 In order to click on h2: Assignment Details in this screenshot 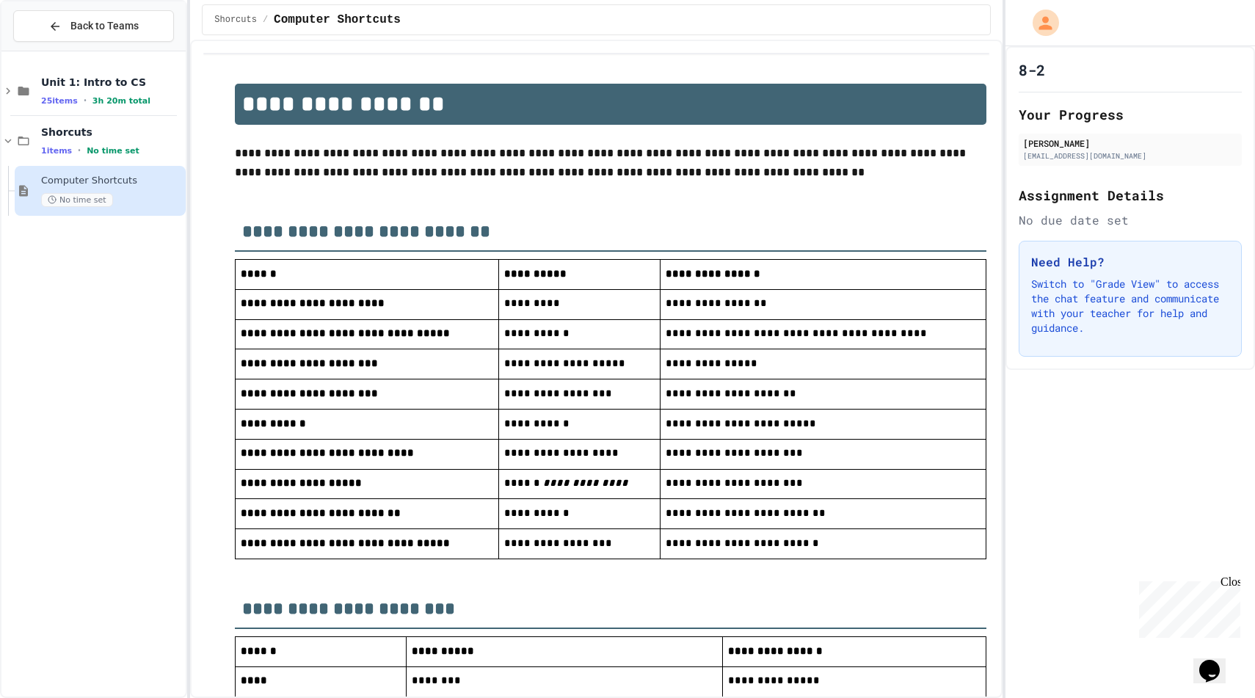, I will do `click(1130, 195)`.